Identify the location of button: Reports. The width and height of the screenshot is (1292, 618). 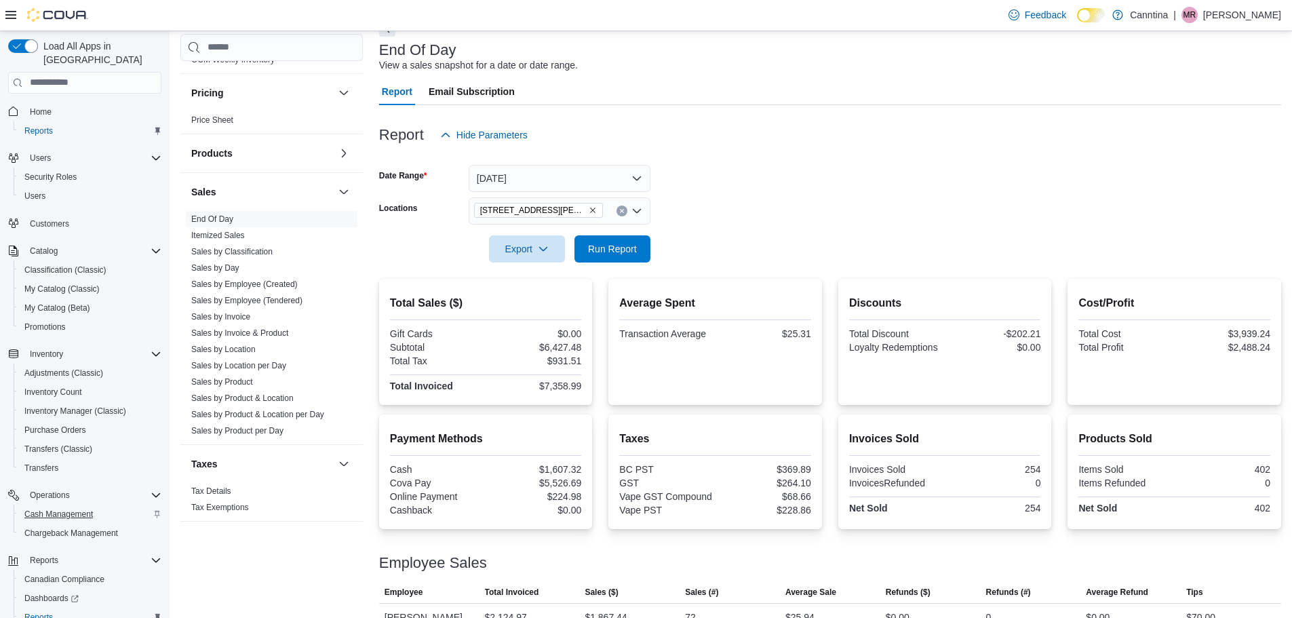
(90, 131).